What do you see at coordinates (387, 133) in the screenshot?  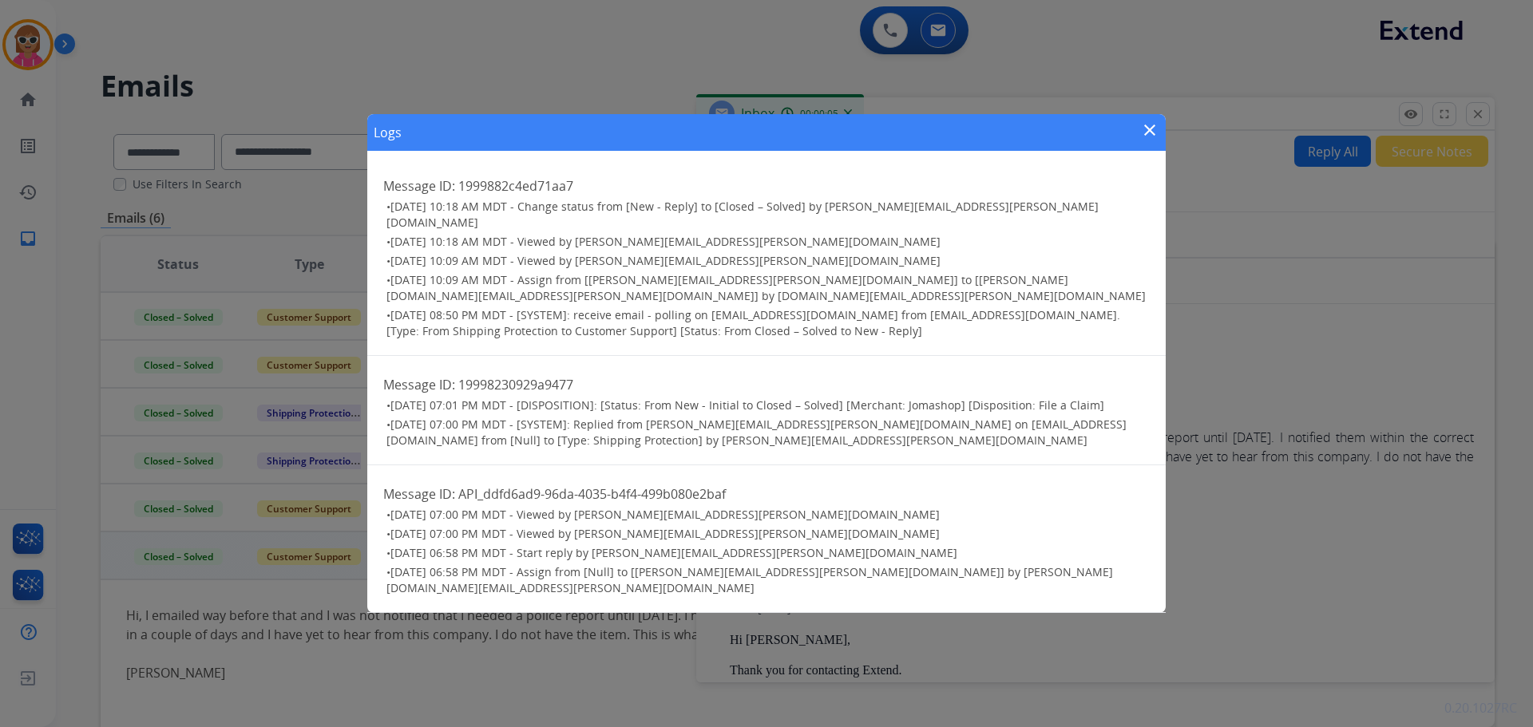 I see `h1: Logs` at bounding box center [387, 133].